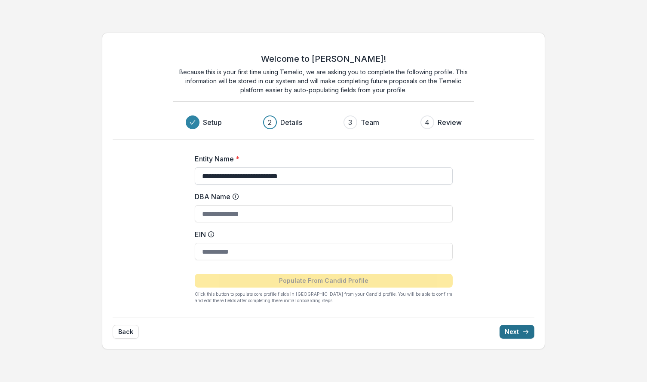 The height and width of the screenshot is (382, 647). What do you see at coordinates (321, 235) in the screenshot?
I see `label: EIN` at bounding box center [321, 235].